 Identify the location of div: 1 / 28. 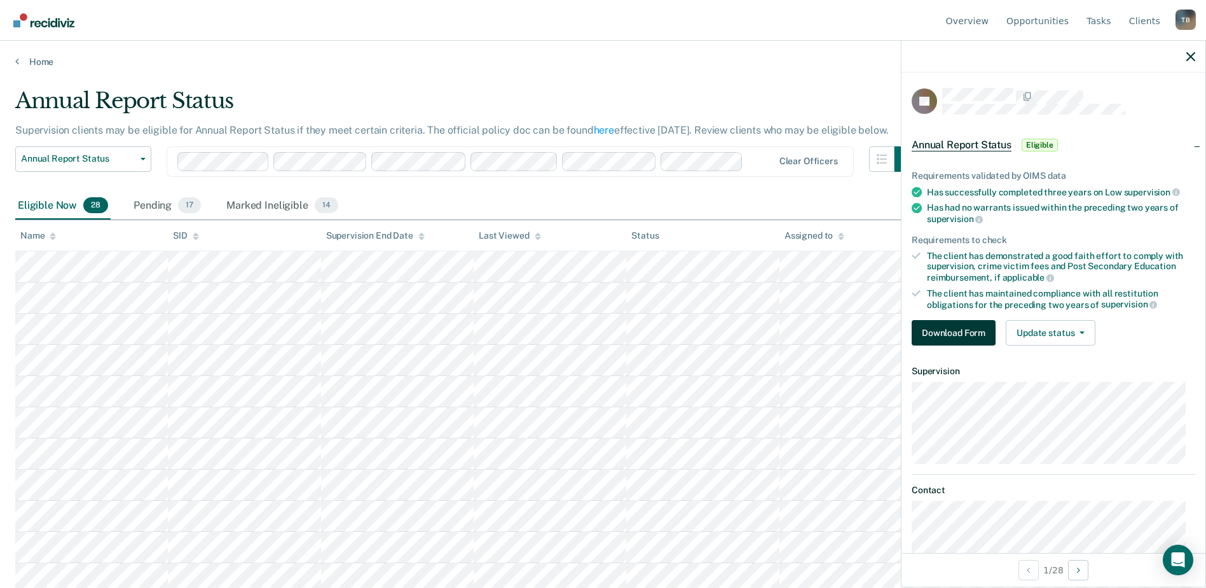
(1054, 569).